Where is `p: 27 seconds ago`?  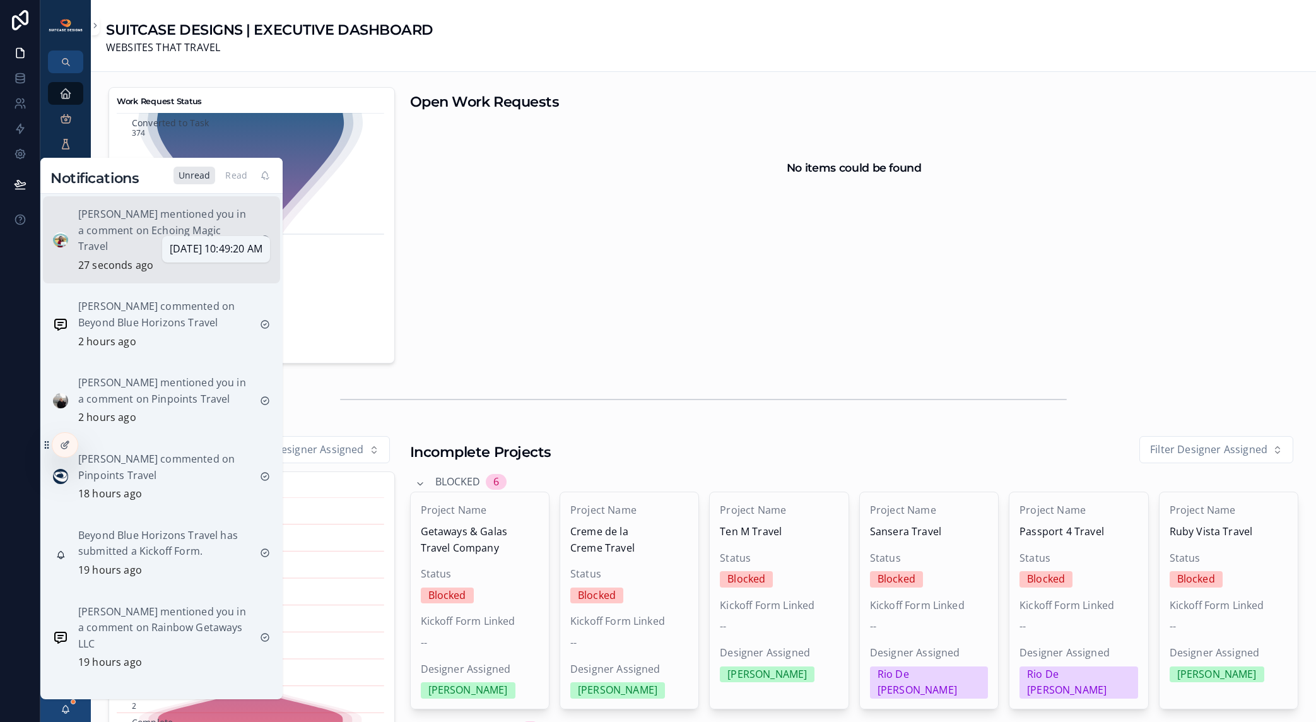
p: 27 seconds ago is located at coordinates (115, 266).